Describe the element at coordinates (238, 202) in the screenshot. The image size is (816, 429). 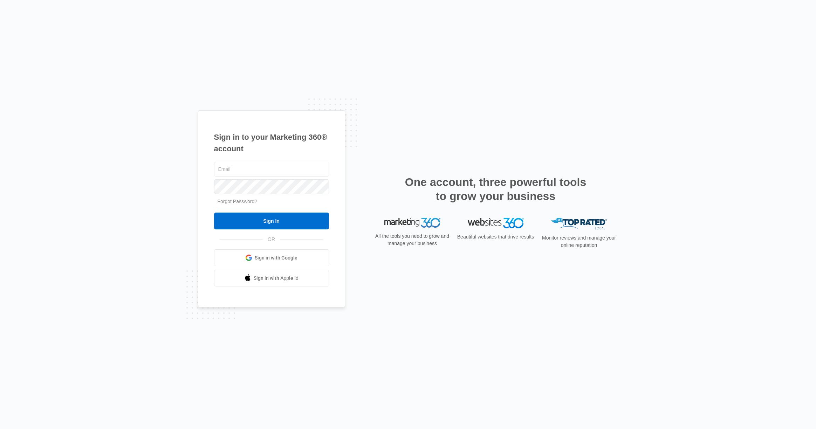
I see `a: Forgot Password?` at that location.